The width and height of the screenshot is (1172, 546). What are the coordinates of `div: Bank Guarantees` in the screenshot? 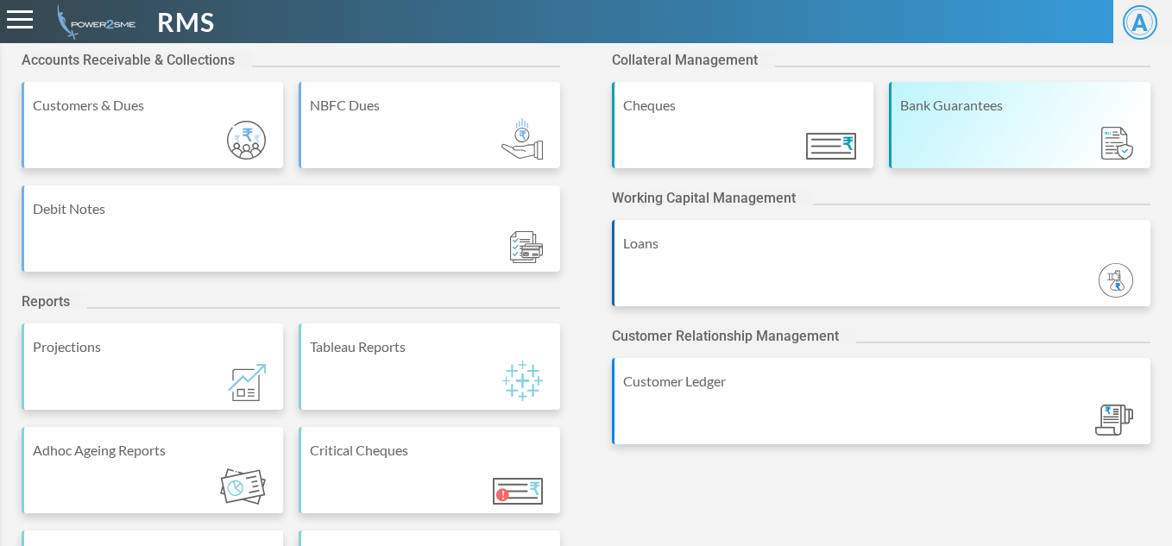 It's located at (1021, 105).